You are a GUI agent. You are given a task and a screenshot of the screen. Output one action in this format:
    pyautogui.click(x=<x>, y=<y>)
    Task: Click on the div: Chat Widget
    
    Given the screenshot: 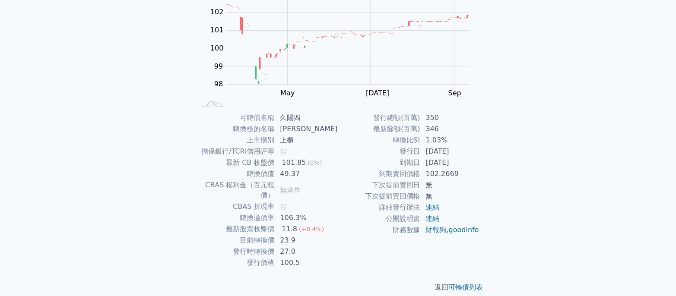 What is the action you would take?
    pyautogui.click(x=654, y=275)
    